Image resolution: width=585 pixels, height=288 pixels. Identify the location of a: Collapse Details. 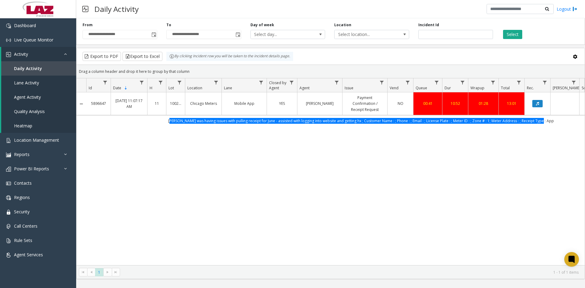
(81, 104).